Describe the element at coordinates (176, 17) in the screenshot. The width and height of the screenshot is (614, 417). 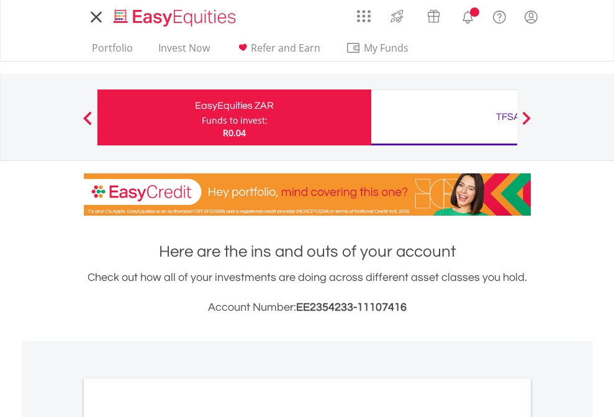
I see `img: EasyEquities_Logo.png` at that location.